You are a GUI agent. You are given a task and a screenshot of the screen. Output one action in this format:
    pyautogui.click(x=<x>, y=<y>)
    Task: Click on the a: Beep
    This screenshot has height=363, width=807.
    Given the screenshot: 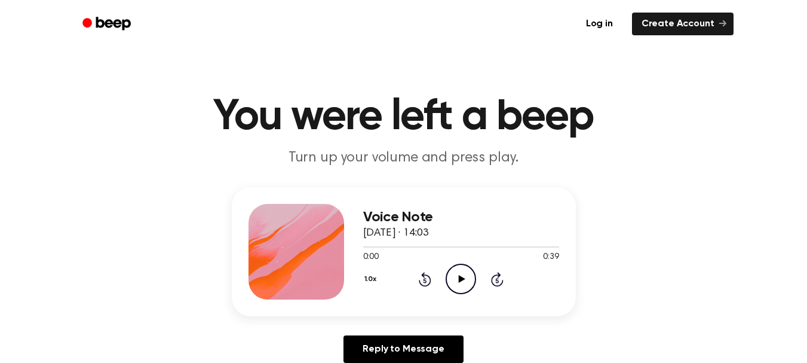 What is the action you would take?
    pyautogui.click(x=108, y=24)
    